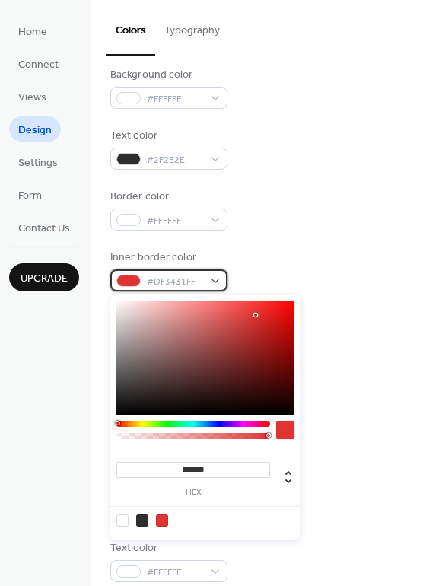 The width and height of the screenshot is (426, 586). Describe the element at coordinates (33, 32) in the screenshot. I see `span: Home` at that location.